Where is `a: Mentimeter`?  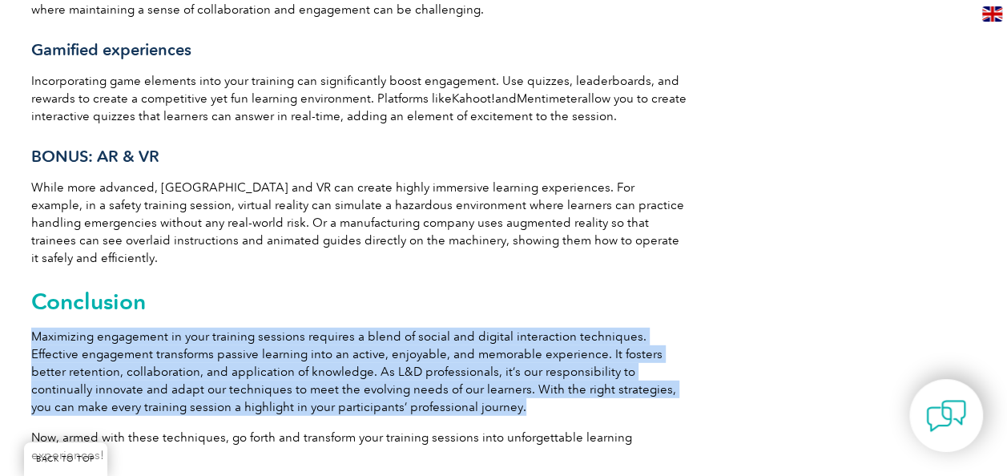 a: Mentimeter is located at coordinates (549, 99).